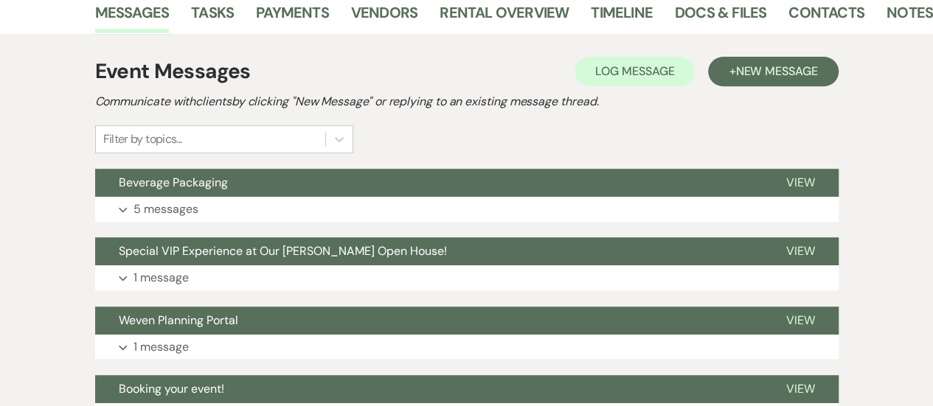  What do you see at coordinates (428, 183) in the screenshot?
I see `button: Beverage Packaging` at bounding box center [428, 183].